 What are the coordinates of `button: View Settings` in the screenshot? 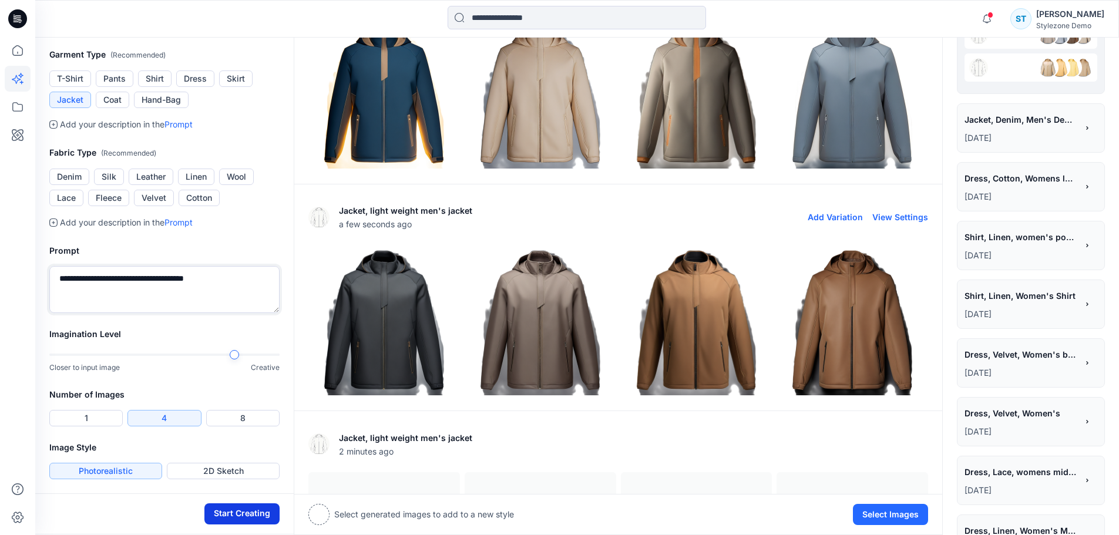 It's located at (900, 217).